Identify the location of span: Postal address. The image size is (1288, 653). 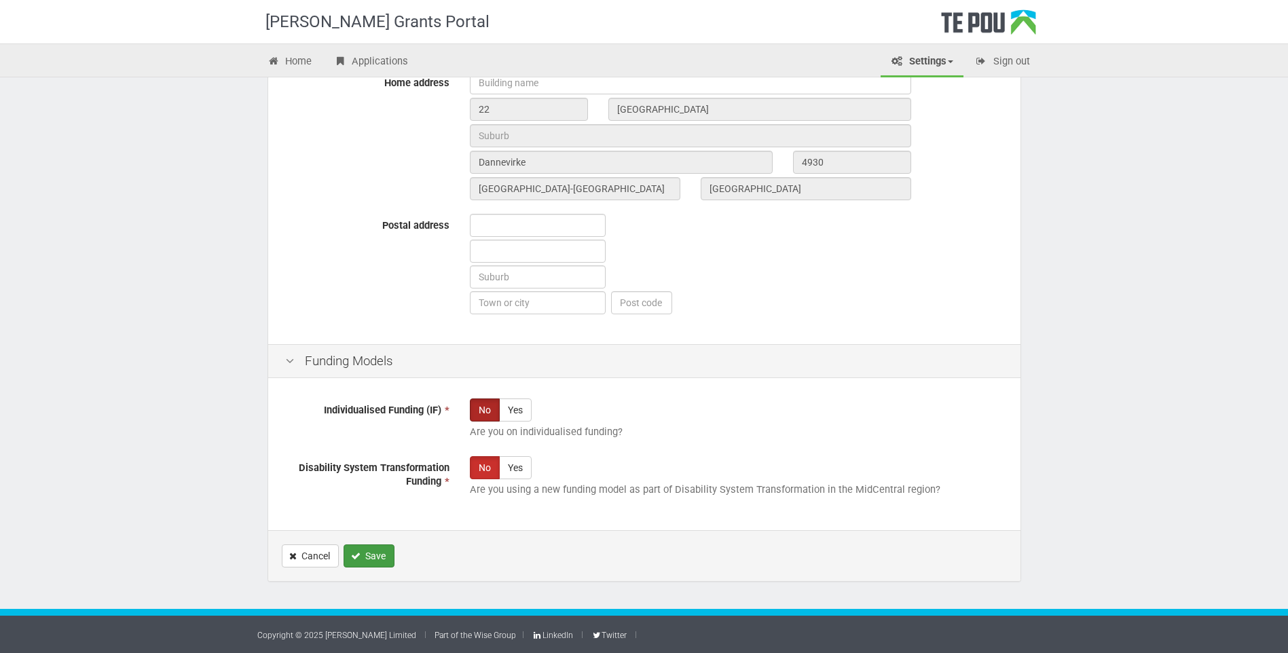
(415, 225).